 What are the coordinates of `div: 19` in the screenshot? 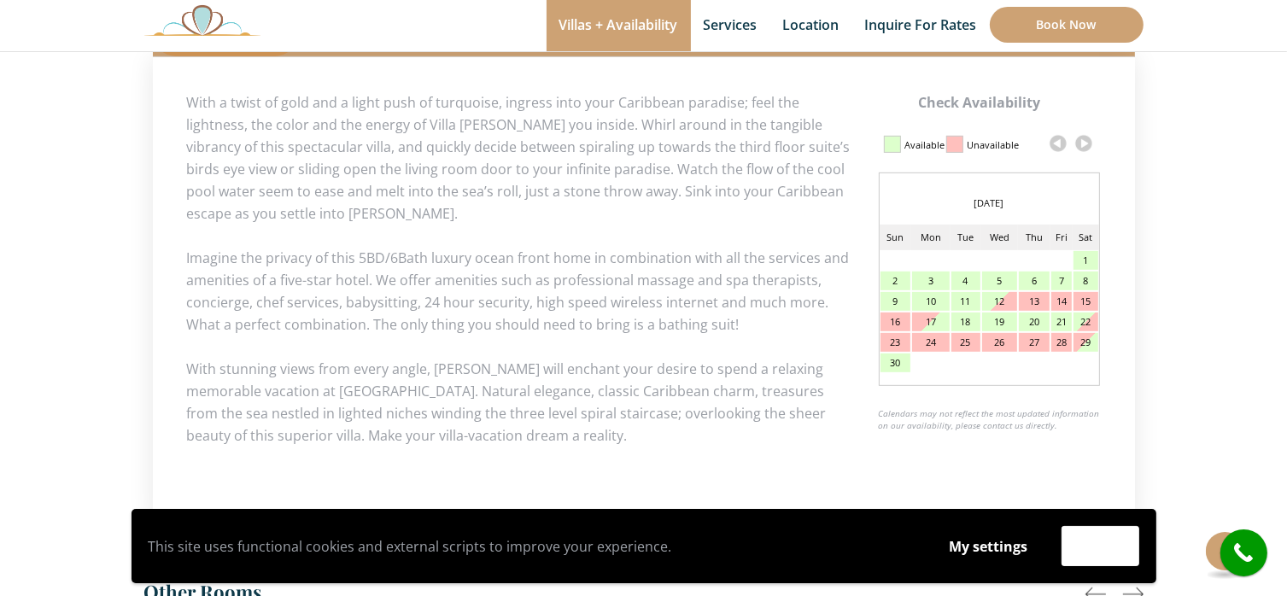 It's located at (999, 322).